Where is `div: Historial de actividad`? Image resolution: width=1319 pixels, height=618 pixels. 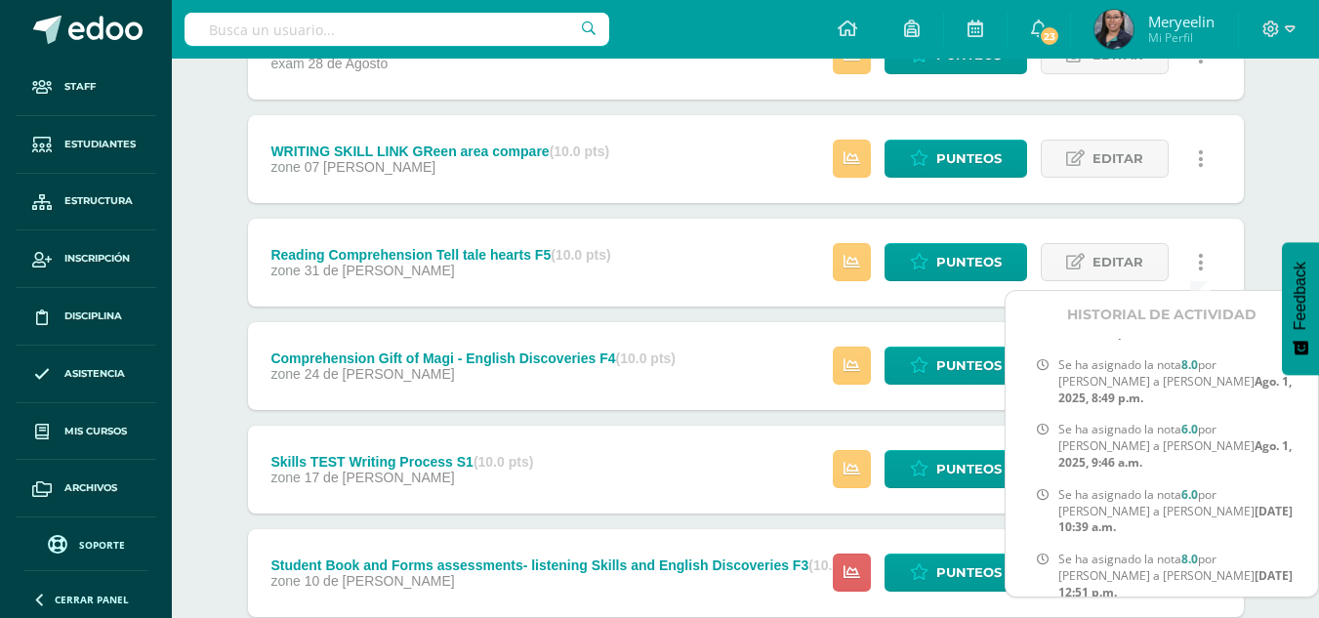 div: Historial de actividad is located at coordinates (1162, 314).